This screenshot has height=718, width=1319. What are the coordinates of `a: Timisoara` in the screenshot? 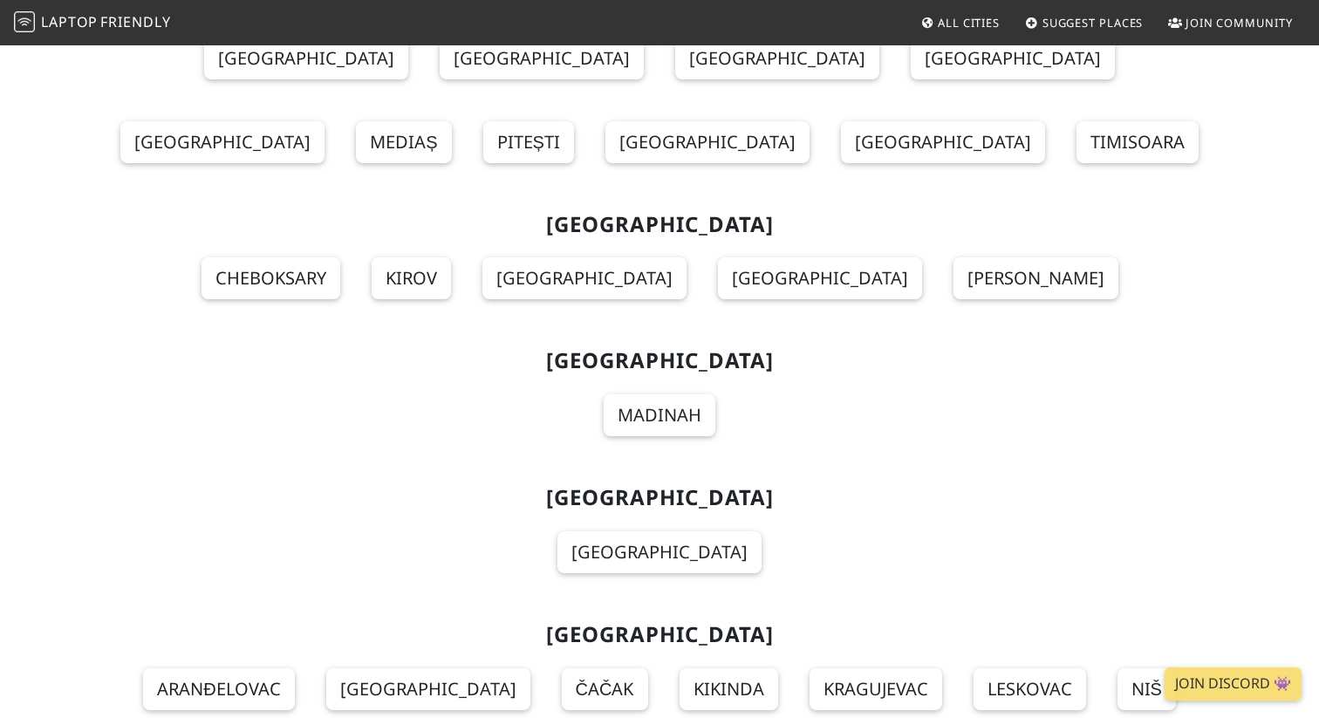 It's located at (1138, 142).